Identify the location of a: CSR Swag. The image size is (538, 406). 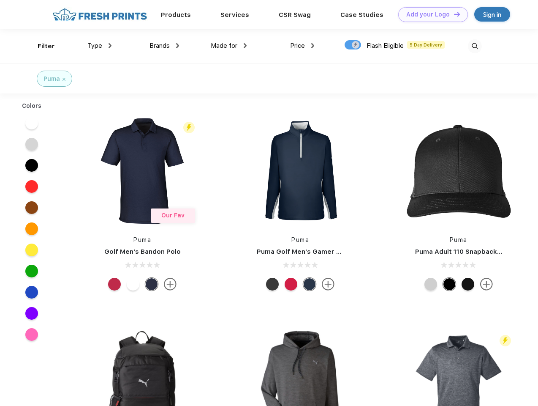
(295, 15).